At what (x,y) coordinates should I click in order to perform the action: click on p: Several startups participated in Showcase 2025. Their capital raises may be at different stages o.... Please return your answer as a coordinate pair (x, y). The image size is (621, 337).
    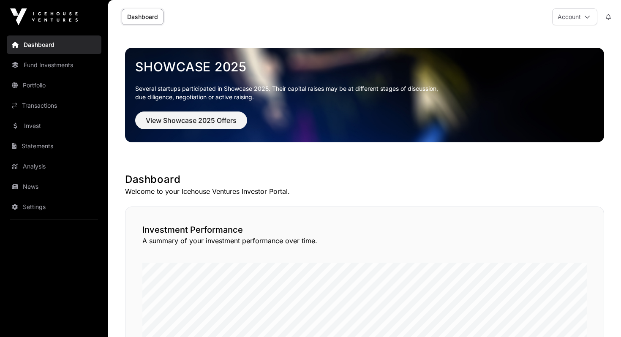
    Looking at the image, I should click on (365, 93).